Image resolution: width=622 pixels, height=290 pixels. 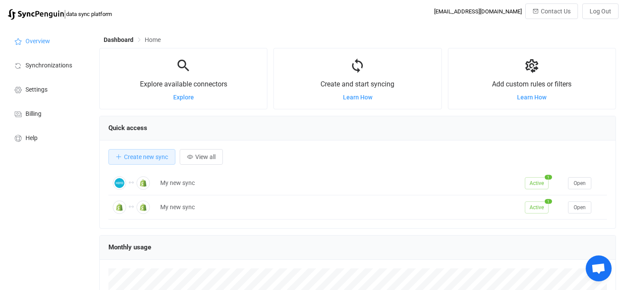 I want to click on img: Xero Inventory Quantities, so click(x=119, y=183).